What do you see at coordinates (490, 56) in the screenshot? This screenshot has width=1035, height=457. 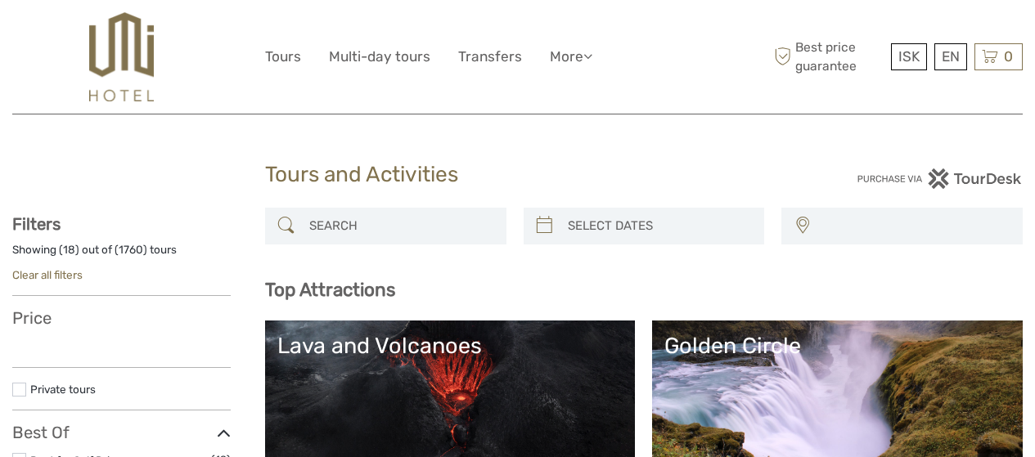 I see `a: Transfers` at bounding box center [490, 56].